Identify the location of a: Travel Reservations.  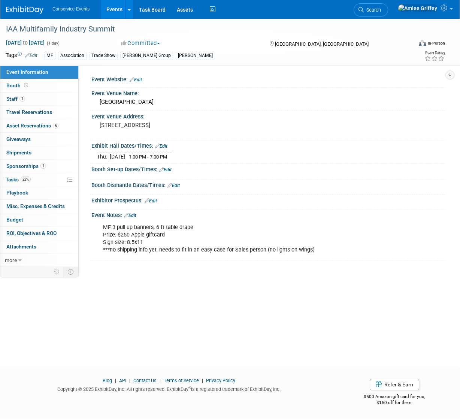
(39, 112).